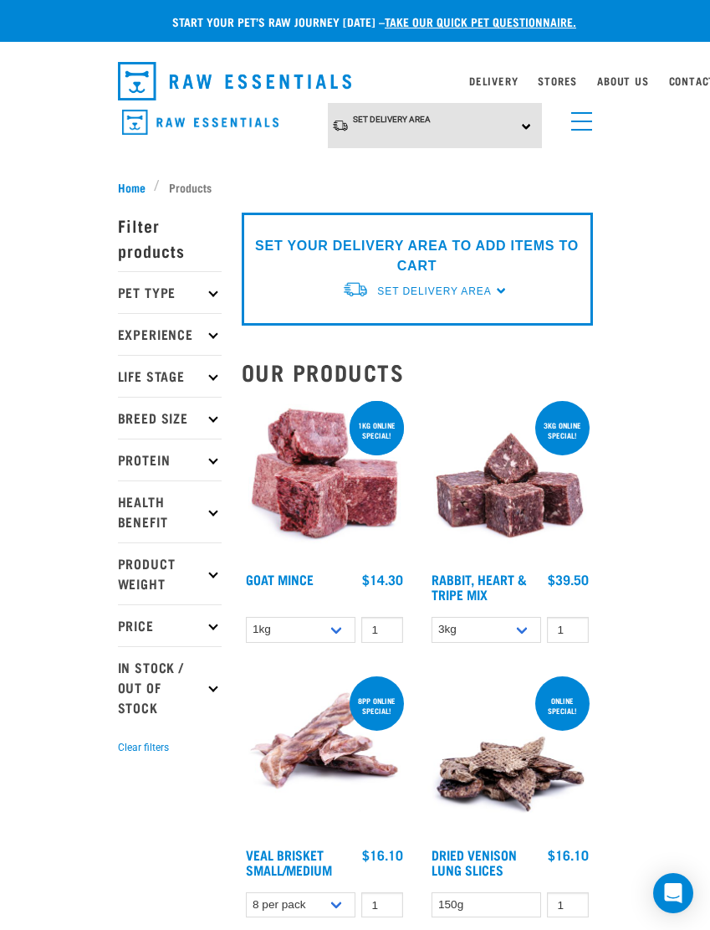 Image resolution: width=710 pixels, height=930 pixels. What do you see at coordinates (674, 893) in the screenshot?
I see `div: Open Intercom Messenger` at bounding box center [674, 893].